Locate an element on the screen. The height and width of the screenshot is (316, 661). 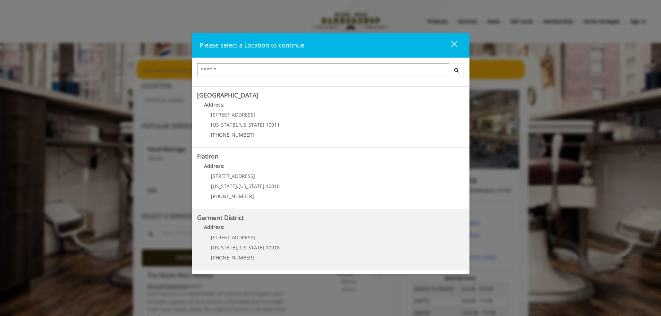
div: close dialog is located at coordinates (450, 45).